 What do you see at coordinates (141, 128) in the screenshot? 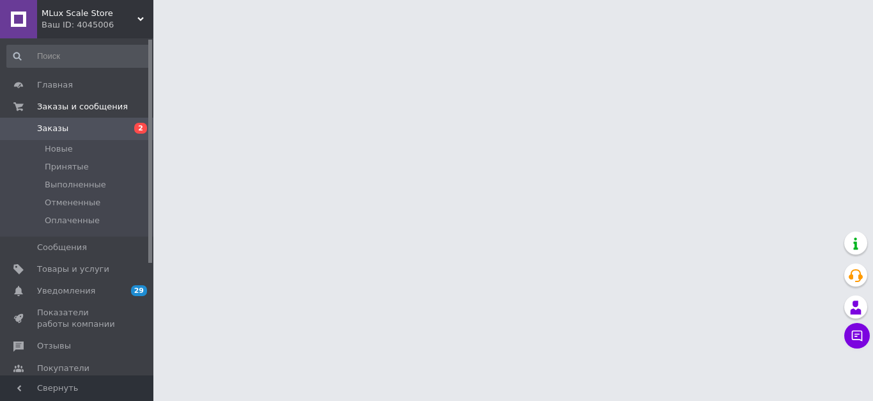
I see `span: 2` at bounding box center [141, 128].